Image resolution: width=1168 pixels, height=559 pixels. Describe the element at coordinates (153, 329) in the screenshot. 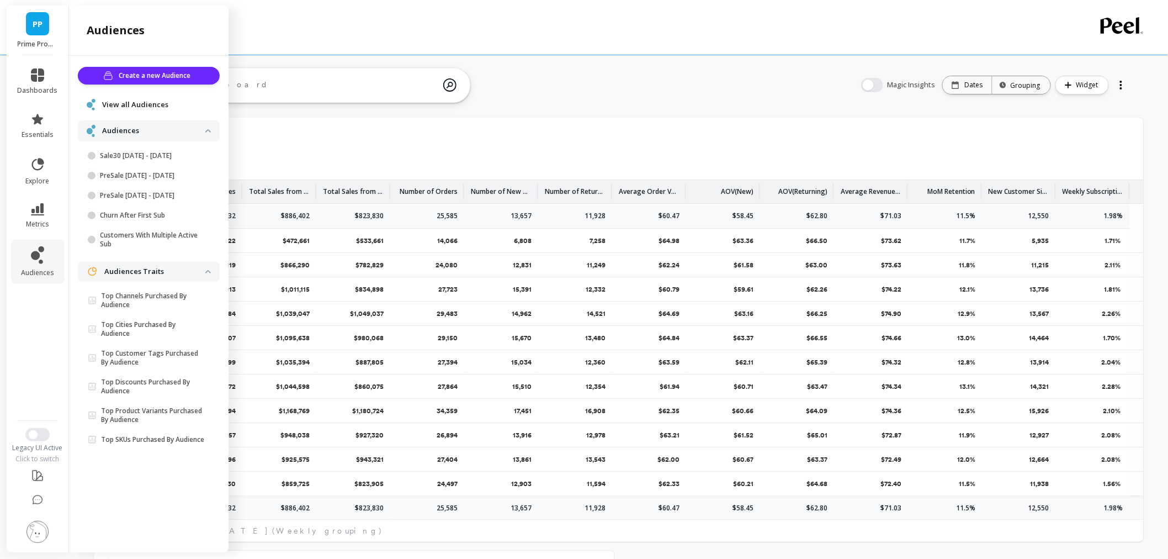

I see `p: Top Cities Purchased By Audience` at that location.